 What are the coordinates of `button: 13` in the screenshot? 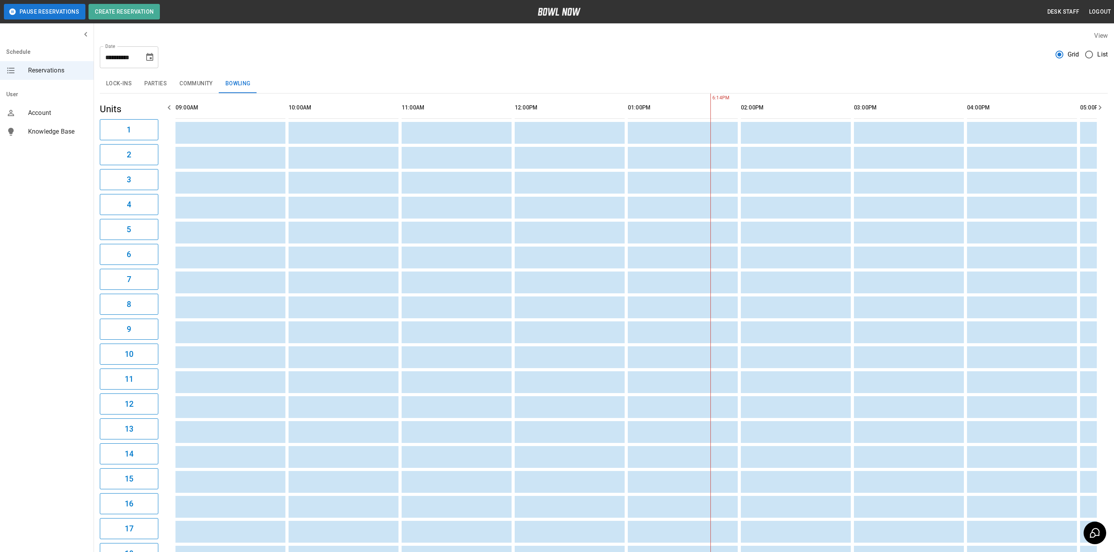 It's located at (129, 429).